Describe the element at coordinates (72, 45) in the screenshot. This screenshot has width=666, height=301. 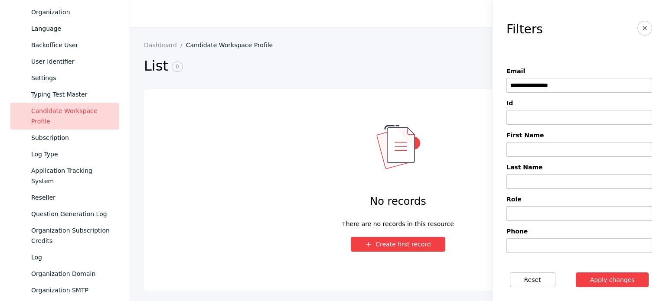
I see `div: Backoffice User` at that location.